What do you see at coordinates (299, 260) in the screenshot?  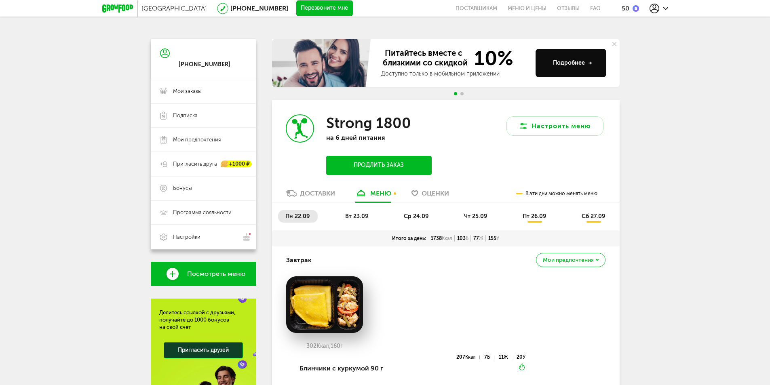 I see `h4: Завтрак` at bounding box center [299, 260].